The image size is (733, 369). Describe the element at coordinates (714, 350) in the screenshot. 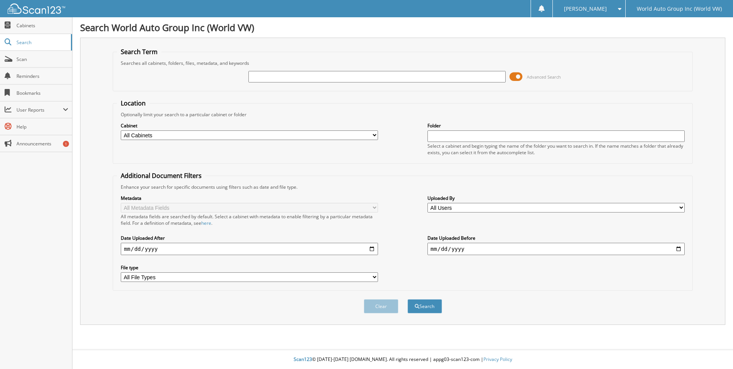

I see `div: Chat Widget` at that location.